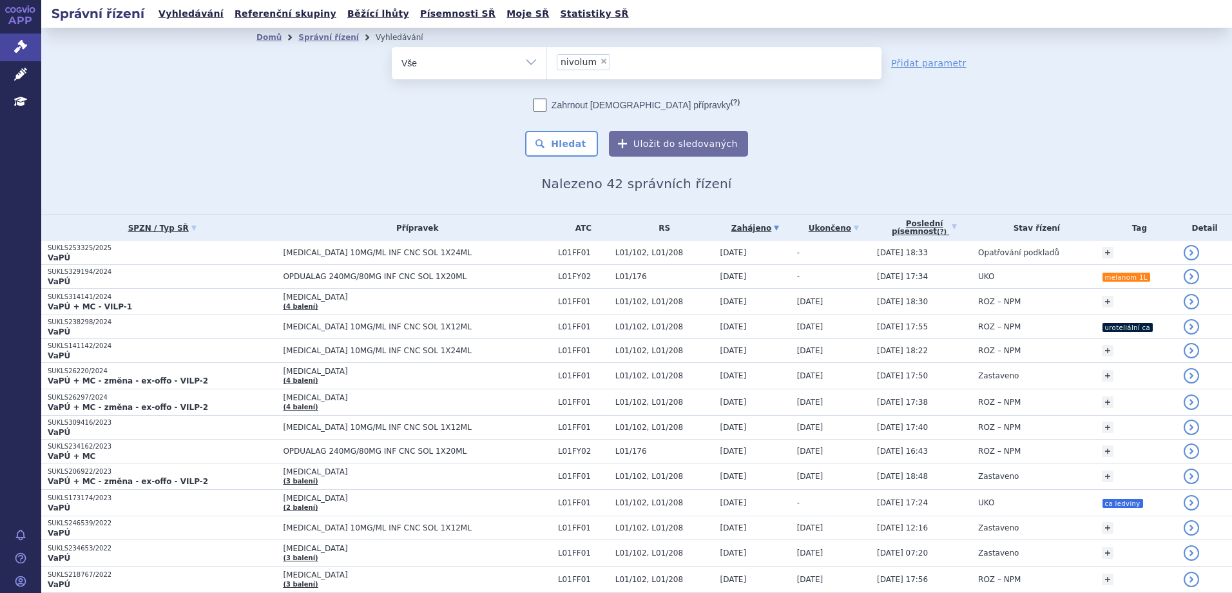 Image resolution: width=1232 pixels, height=593 pixels. What do you see at coordinates (1126, 277) in the screenshot?
I see `i: melanom 1L` at bounding box center [1126, 277].